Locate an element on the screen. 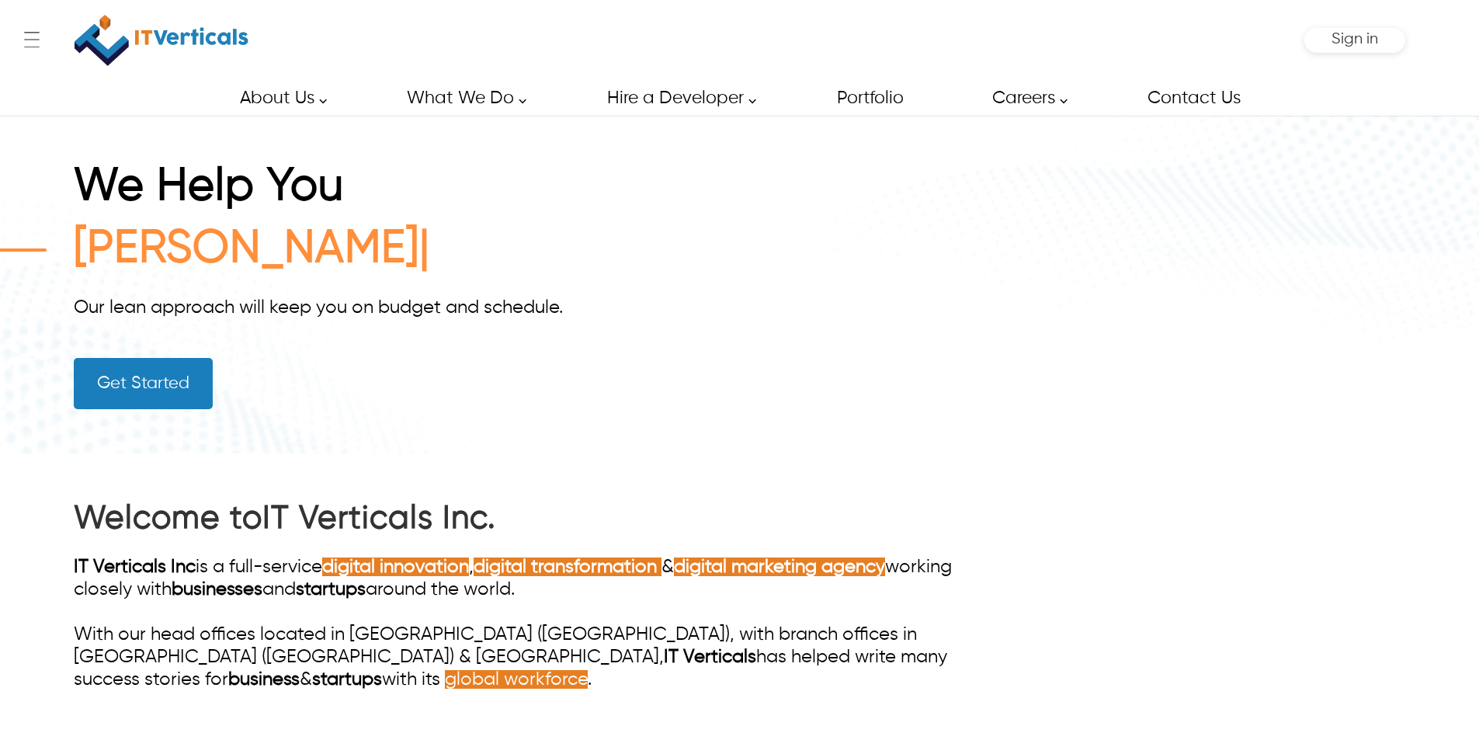  a: Portfolio is located at coordinates (870, 98).